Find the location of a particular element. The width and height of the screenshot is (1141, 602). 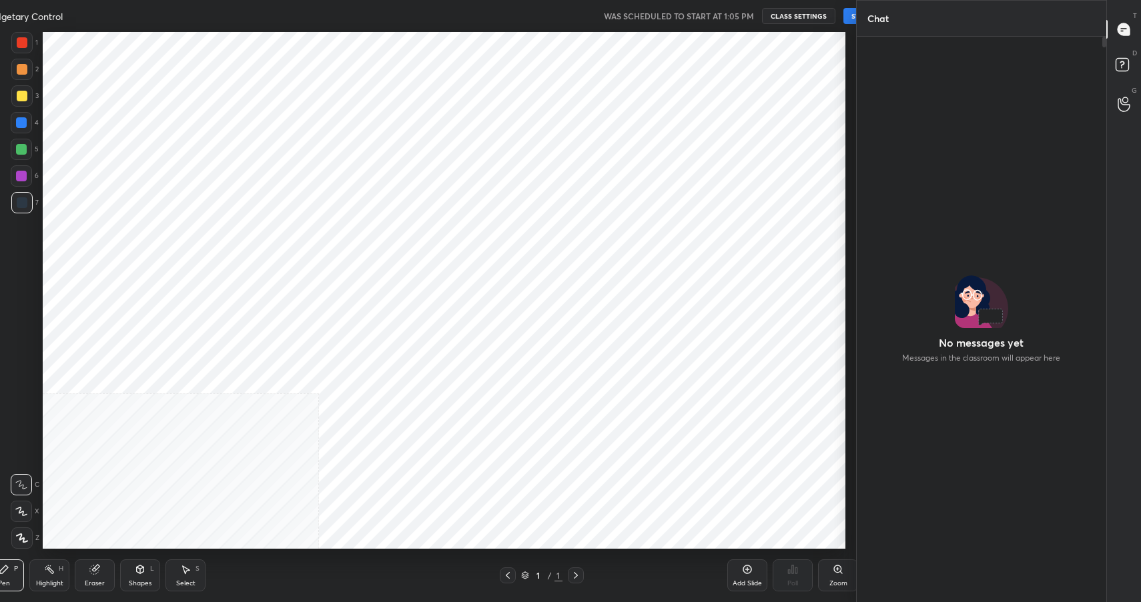

div: Add Slide is located at coordinates (747, 584).